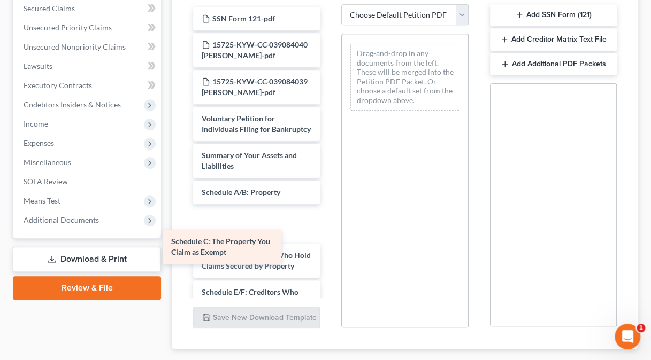  Describe the element at coordinates (47, 162) in the screenshot. I see `span: Miscellaneous` at that location.